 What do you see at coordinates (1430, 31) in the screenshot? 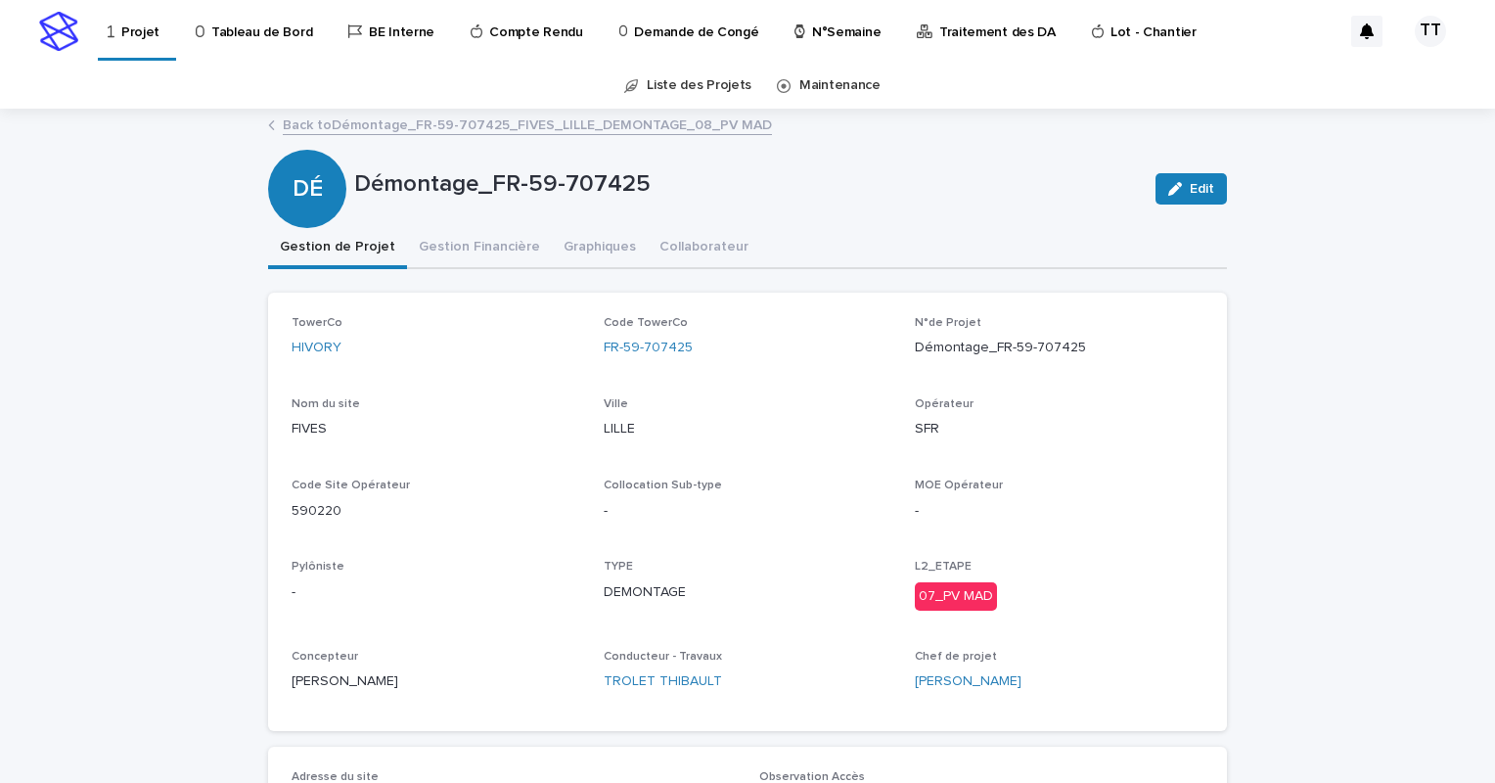
I see `div: TT` at bounding box center [1430, 31].